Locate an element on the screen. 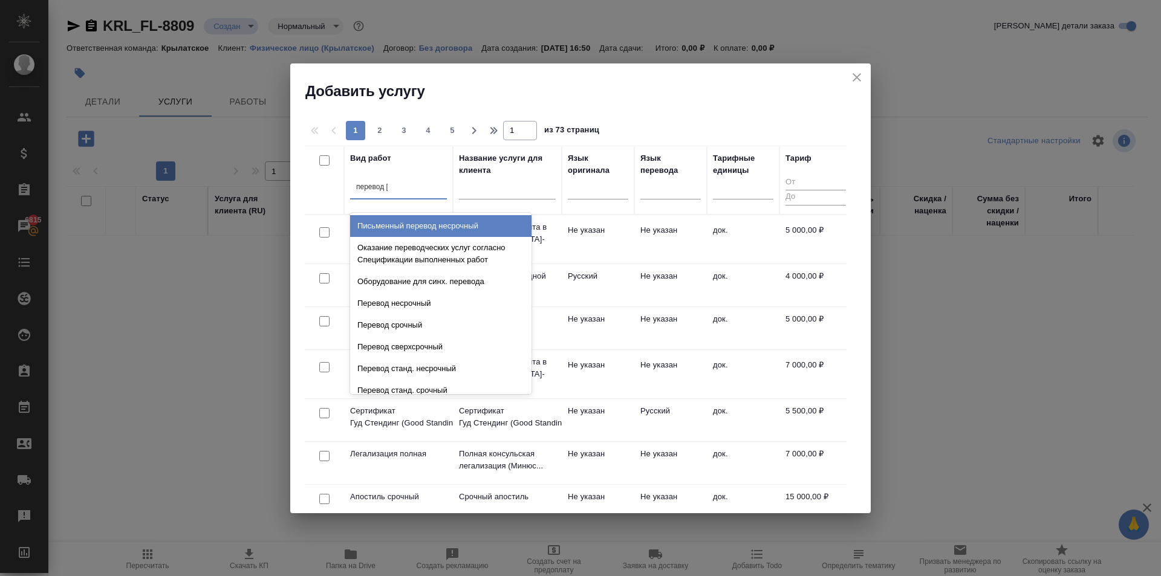 The image size is (1161, 576). span: 3 is located at coordinates (404, 131).